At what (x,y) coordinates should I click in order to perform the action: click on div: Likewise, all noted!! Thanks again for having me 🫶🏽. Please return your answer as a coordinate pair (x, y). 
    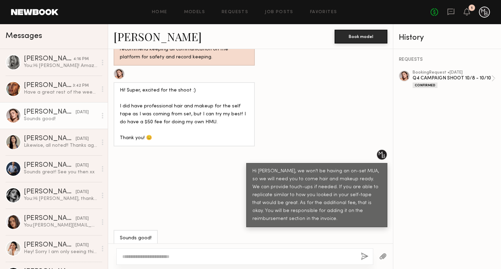
    Looking at the image, I should click on (60, 145).